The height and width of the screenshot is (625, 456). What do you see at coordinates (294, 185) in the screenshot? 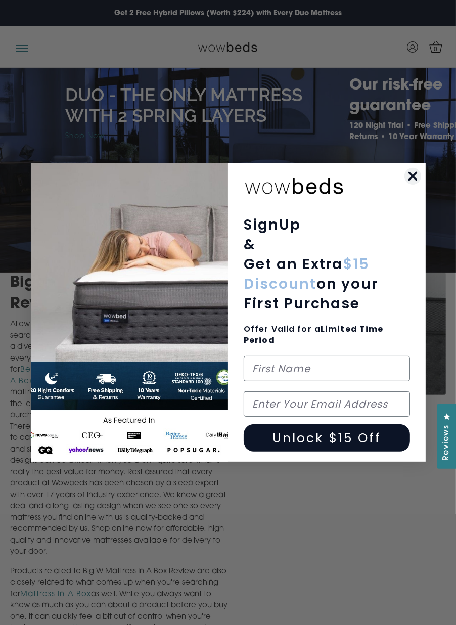
I see `img: wowbeds-logo-2` at bounding box center [294, 185].